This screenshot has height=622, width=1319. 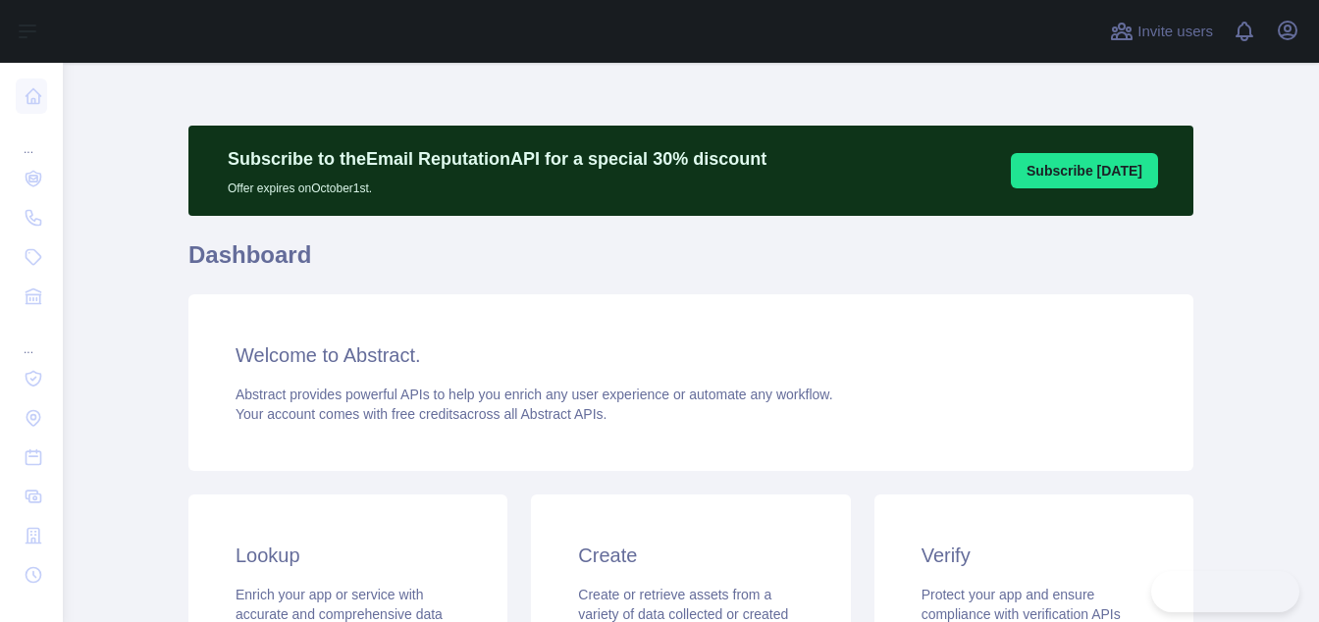 I want to click on h3: Verify, so click(x=1033, y=555).